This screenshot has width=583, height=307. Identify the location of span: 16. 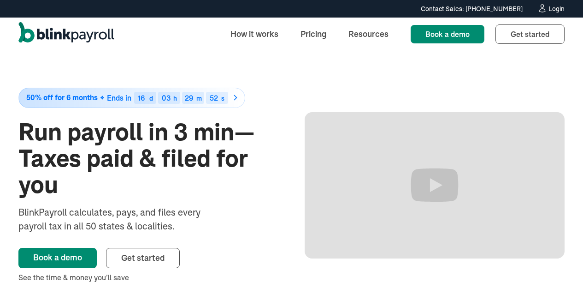
(141, 98).